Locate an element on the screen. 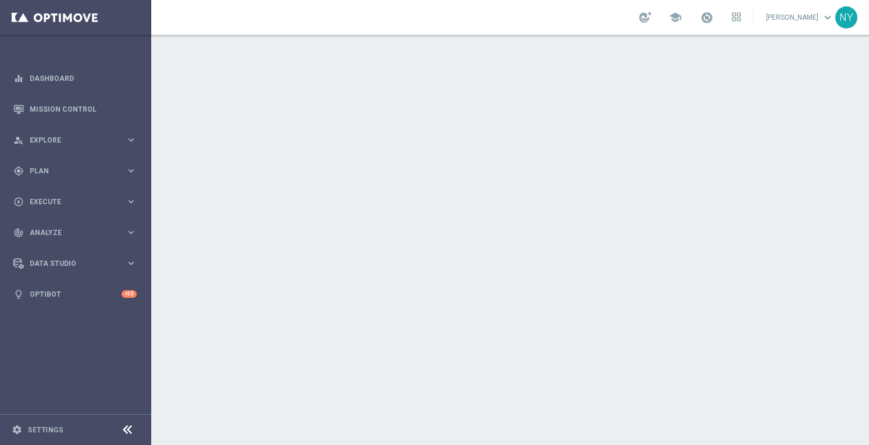 The width and height of the screenshot is (869, 445). div: Execute is located at coordinates (69, 202).